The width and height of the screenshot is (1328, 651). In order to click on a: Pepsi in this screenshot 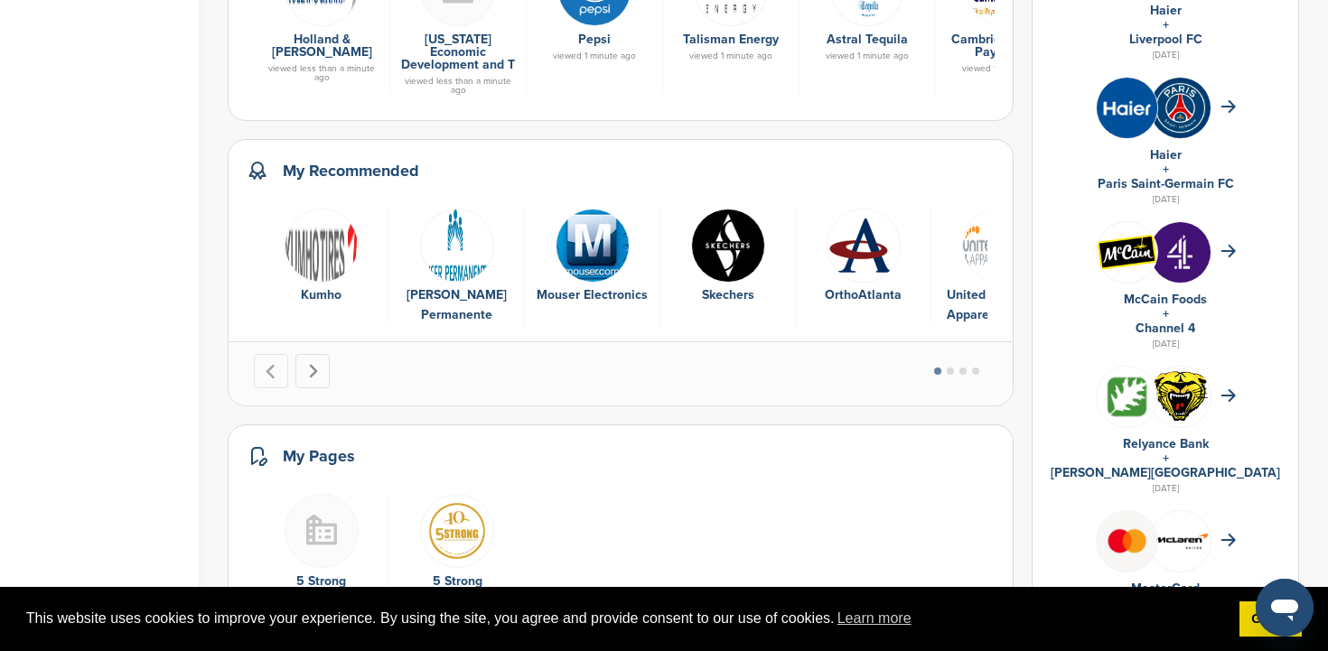, I will do `click(594, 39)`.